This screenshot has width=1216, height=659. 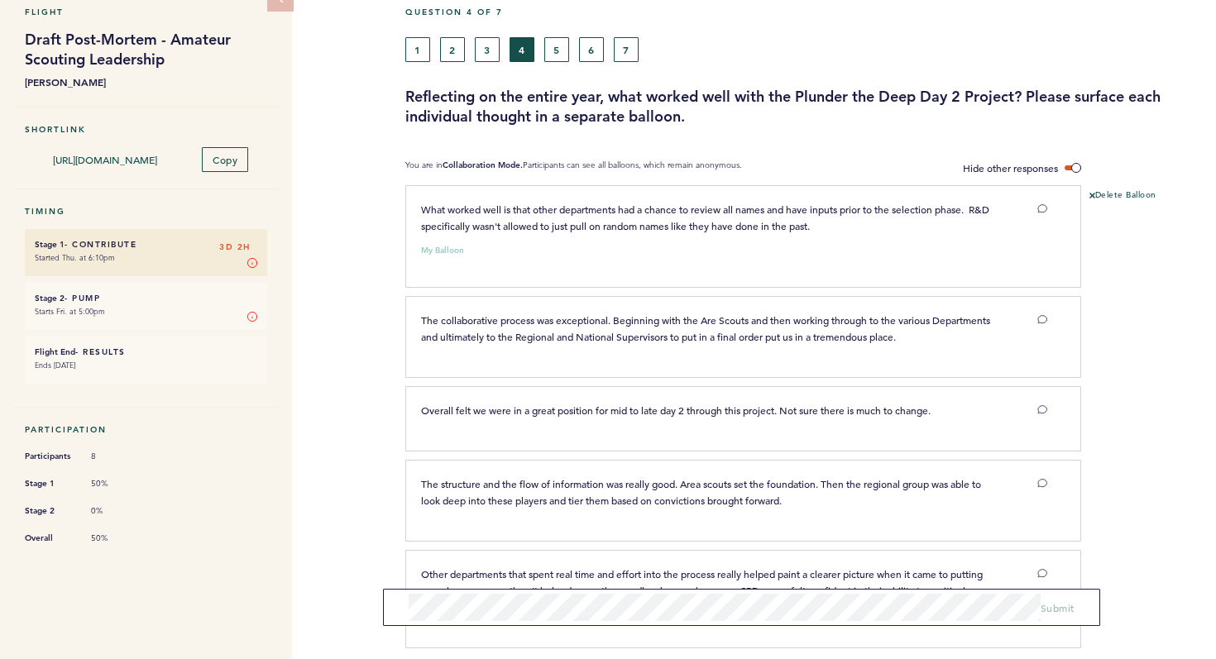 What do you see at coordinates (225, 160) in the screenshot?
I see `button: Copy` at bounding box center [225, 160].